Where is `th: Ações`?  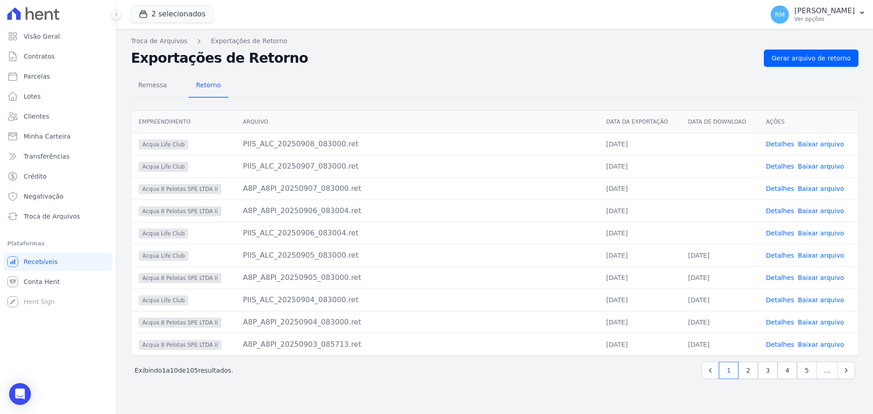 th: Ações is located at coordinates (808, 122).